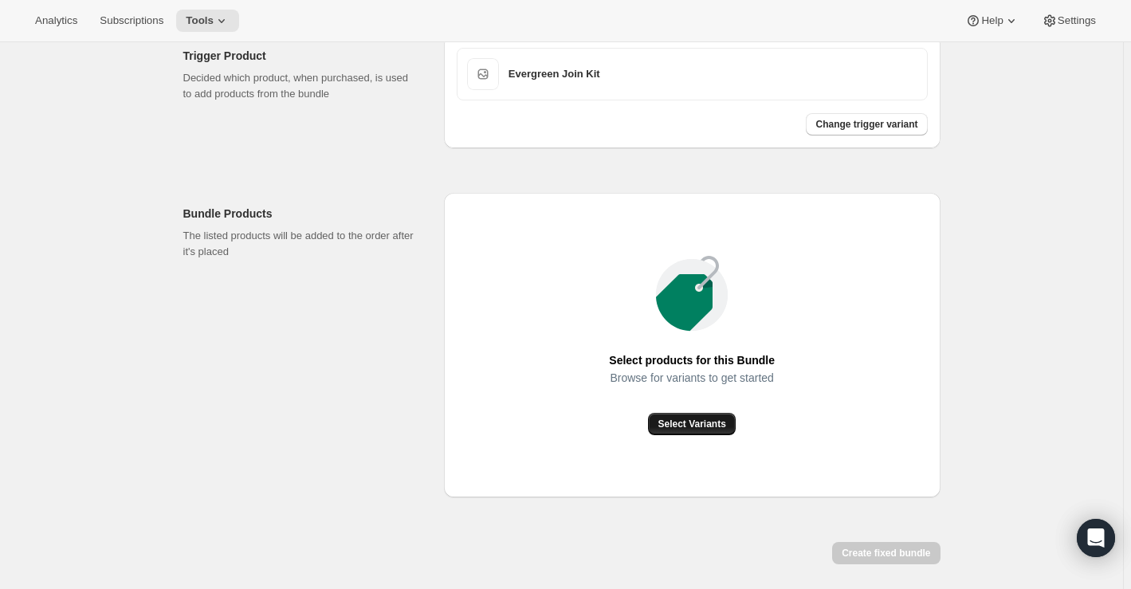 The image size is (1131, 589). What do you see at coordinates (992, 21) in the screenshot?
I see `span: Help` at bounding box center [992, 21].